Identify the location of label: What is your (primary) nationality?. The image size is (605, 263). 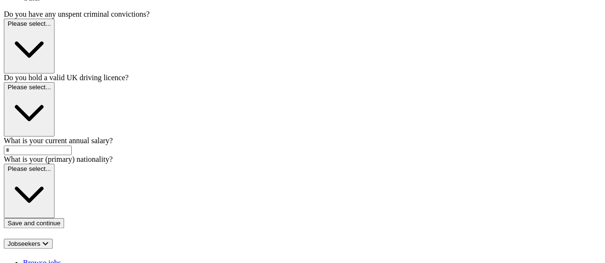
(58, 159).